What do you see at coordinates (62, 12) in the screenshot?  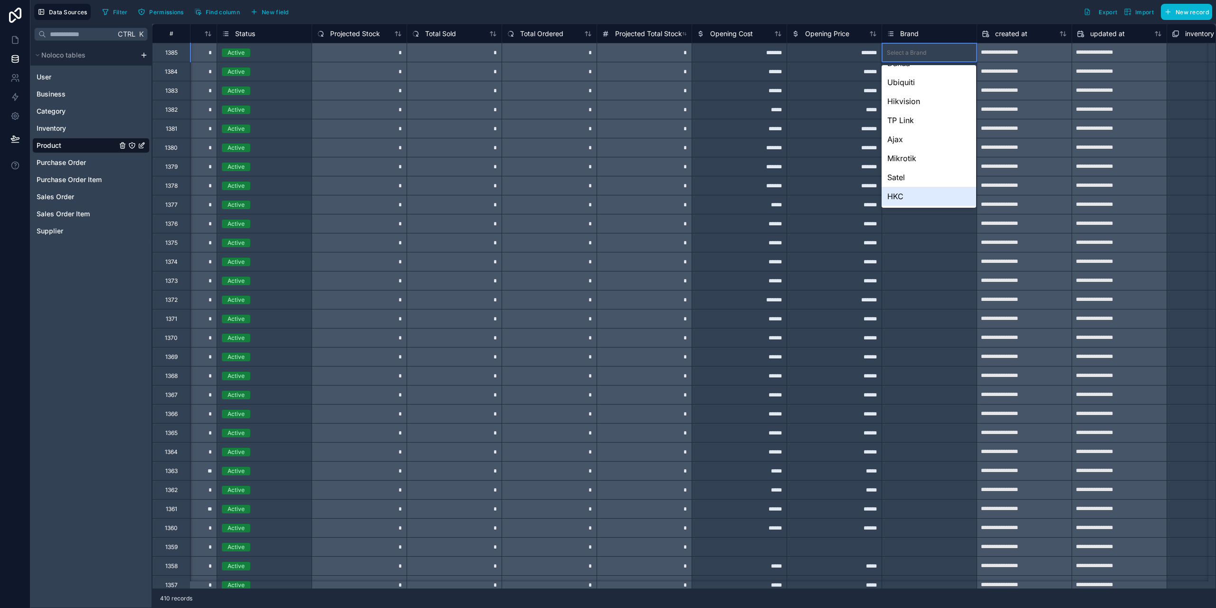 I see `button: Data Sources` at bounding box center [62, 12].